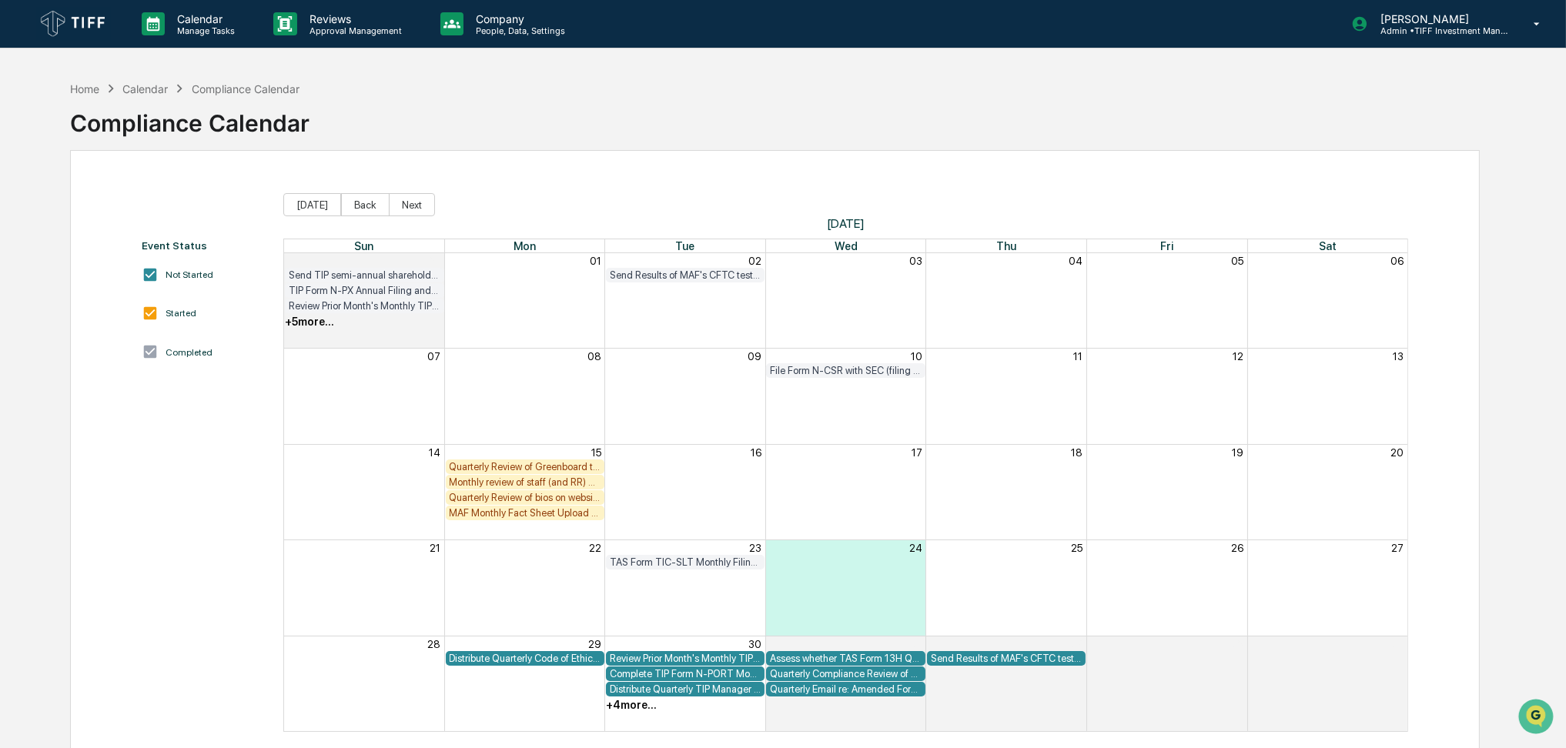 This screenshot has width=1566, height=748. I want to click on button: 03, so click(1236, 644).